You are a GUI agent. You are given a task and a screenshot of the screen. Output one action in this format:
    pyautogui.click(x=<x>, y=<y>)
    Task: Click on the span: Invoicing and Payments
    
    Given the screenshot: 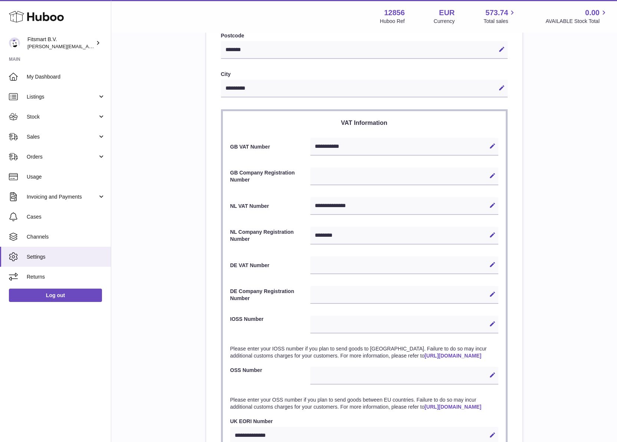 What is the action you would take?
    pyautogui.click(x=62, y=197)
    